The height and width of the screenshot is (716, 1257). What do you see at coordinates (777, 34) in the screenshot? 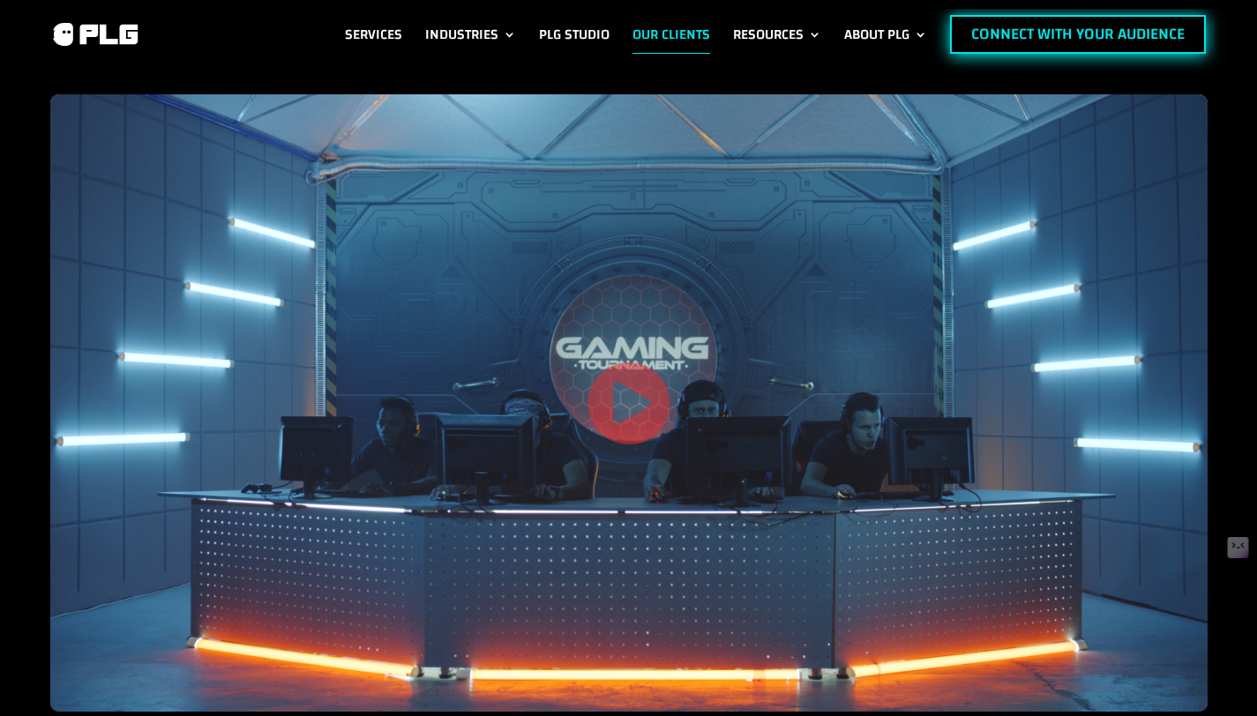
I see `a: Resources` at bounding box center [777, 34].